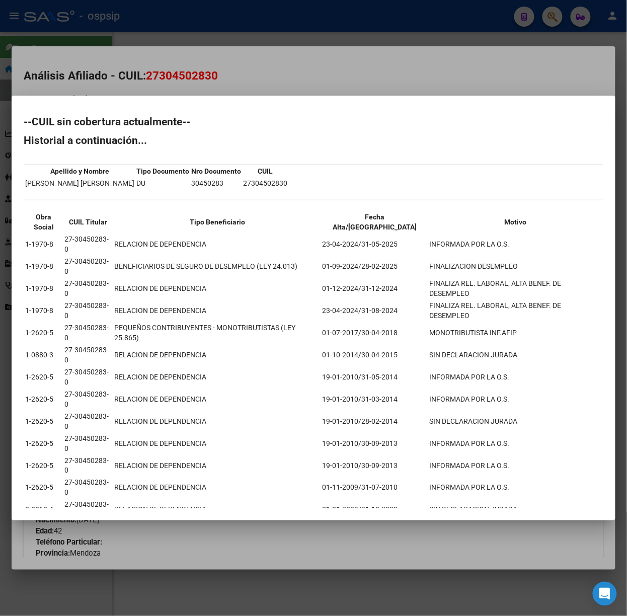 The image size is (627, 616). Describe the element at coordinates (375, 333) in the screenshot. I see `td: 01-07-2017/30-04-2018` at that location.